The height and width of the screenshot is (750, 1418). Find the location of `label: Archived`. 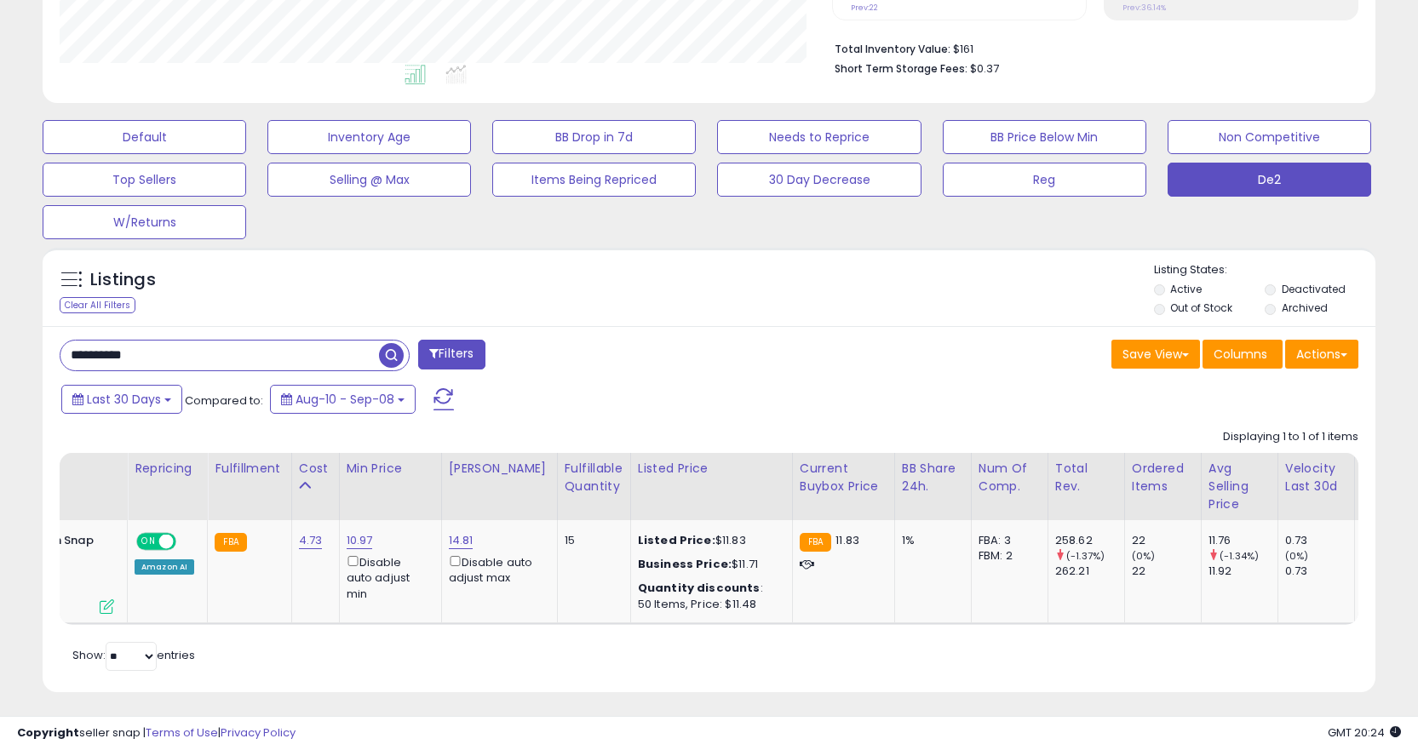

label: Archived is located at coordinates (1305, 307).